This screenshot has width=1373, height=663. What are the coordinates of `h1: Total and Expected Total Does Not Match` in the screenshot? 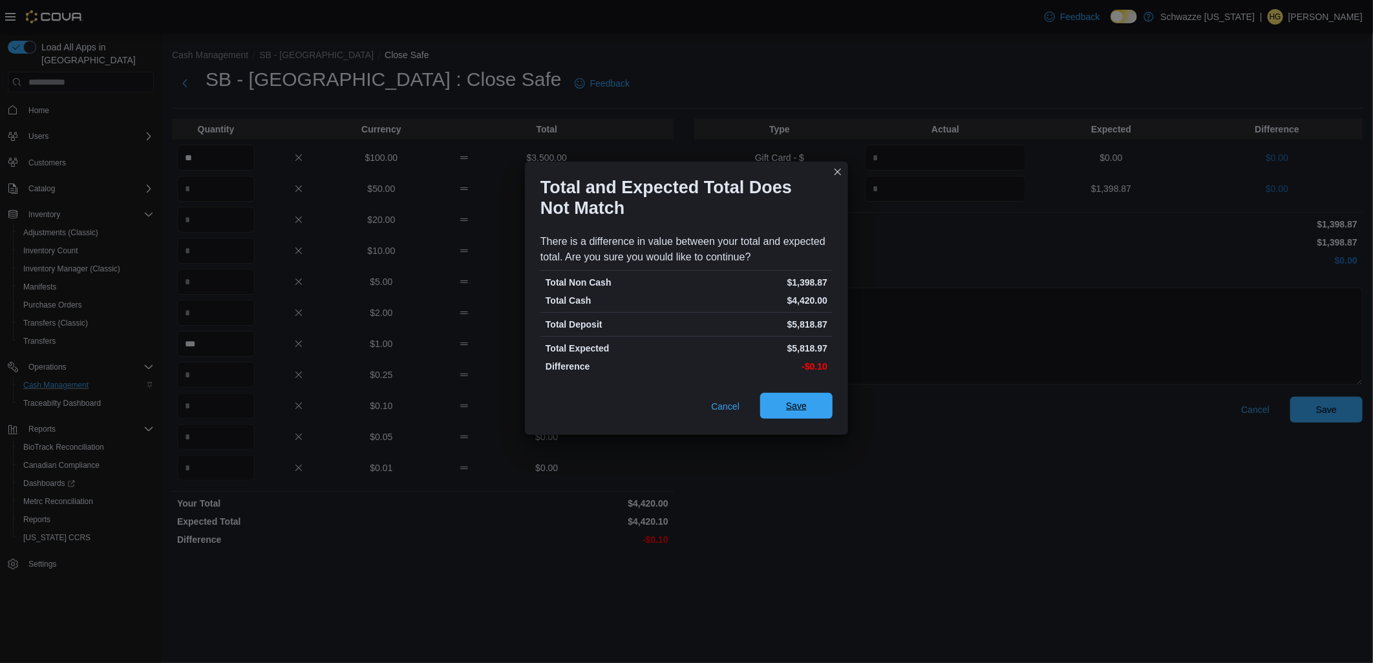 It's located at (681, 198).